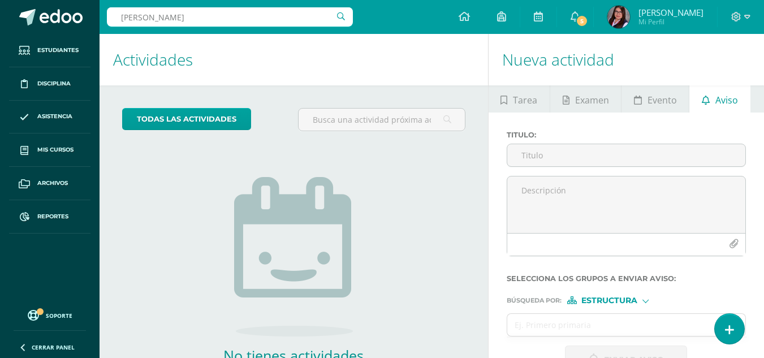  What do you see at coordinates (671, 21) in the screenshot?
I see `span: Mi Perfil` at bounding box center [671, 21].